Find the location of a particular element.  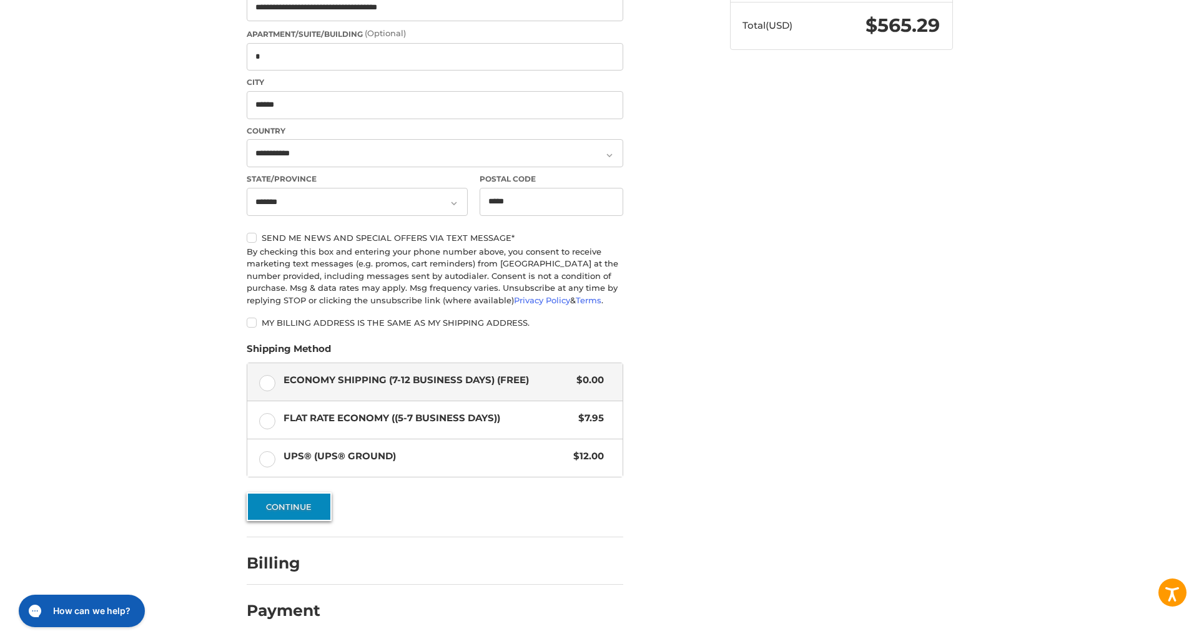

button: Continue is located at coordinates (289, 507).